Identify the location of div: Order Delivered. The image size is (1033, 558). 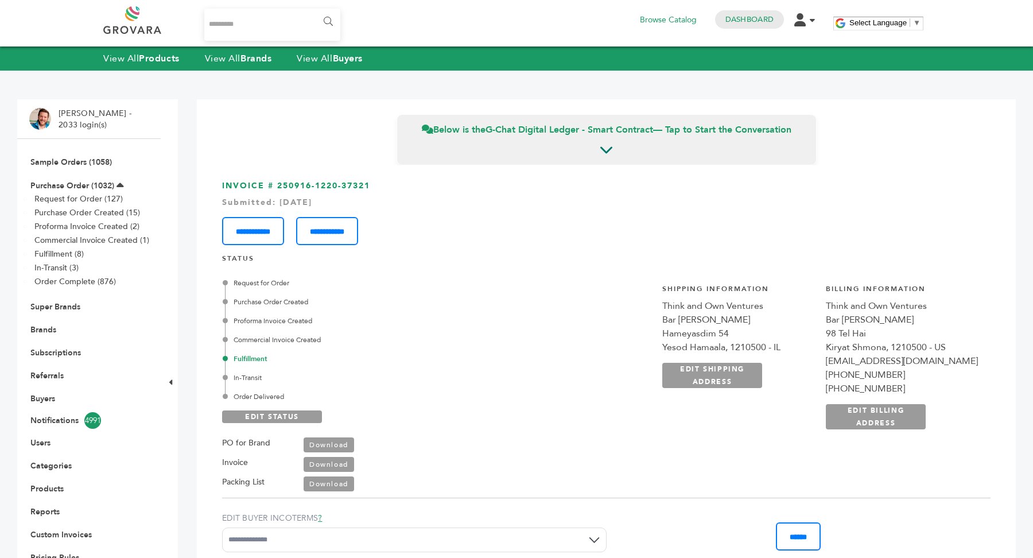
(358, 397).